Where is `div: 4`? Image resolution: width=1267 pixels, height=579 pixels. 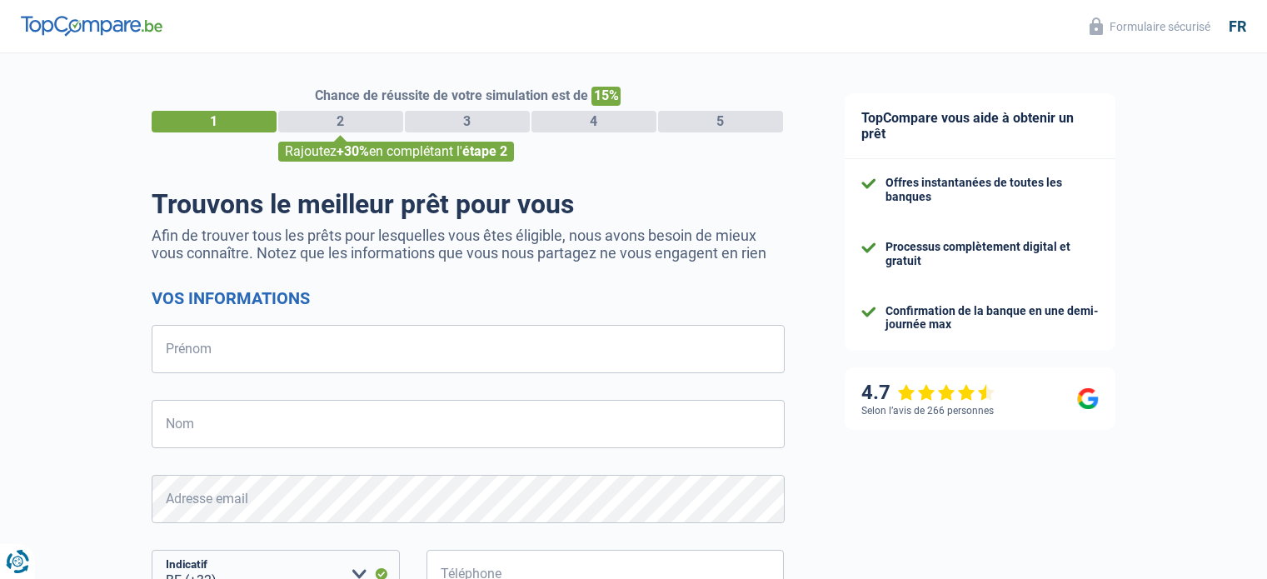 div: 4 is located at coordinates (594, 122).